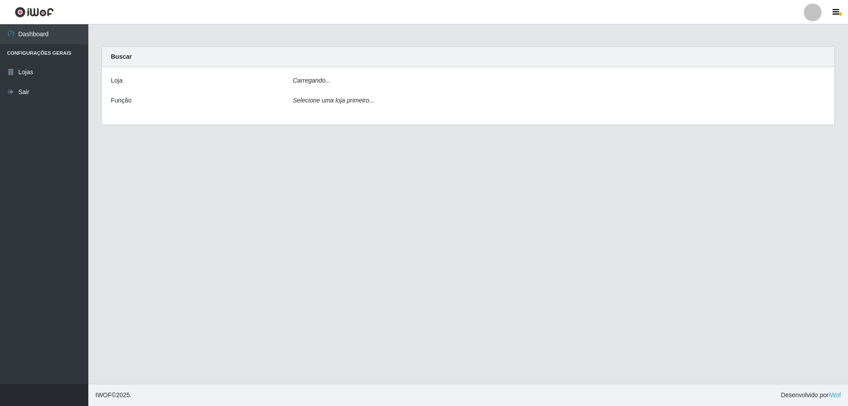 The height and width of the screenshot is (406, 848). I want to click on i: Carregando..., so click(312, 80).